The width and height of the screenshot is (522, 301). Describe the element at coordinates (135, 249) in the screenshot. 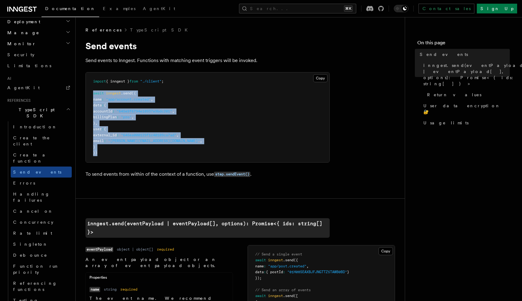

I see `dd: object | object[]` at that location.